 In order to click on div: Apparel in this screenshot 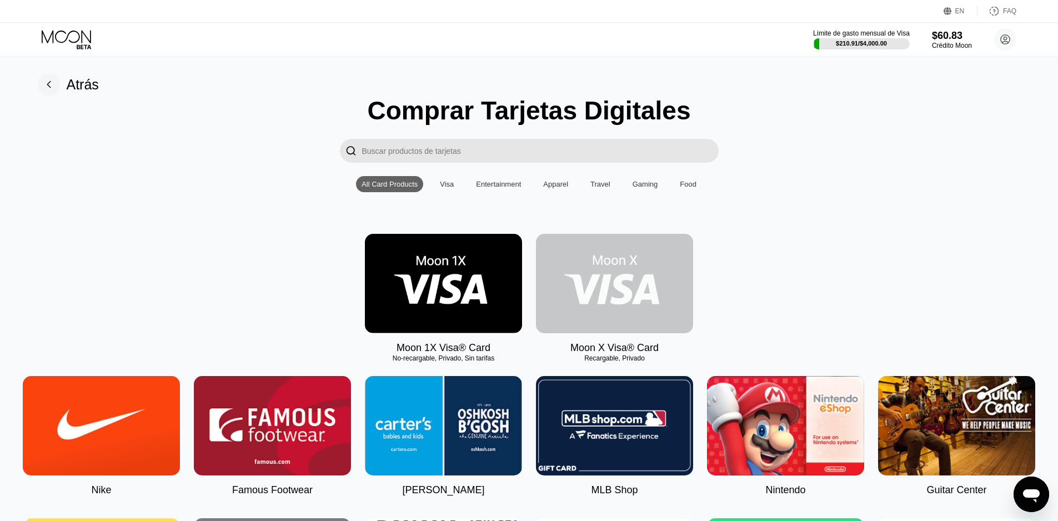, I will do `click(555, 184)`.